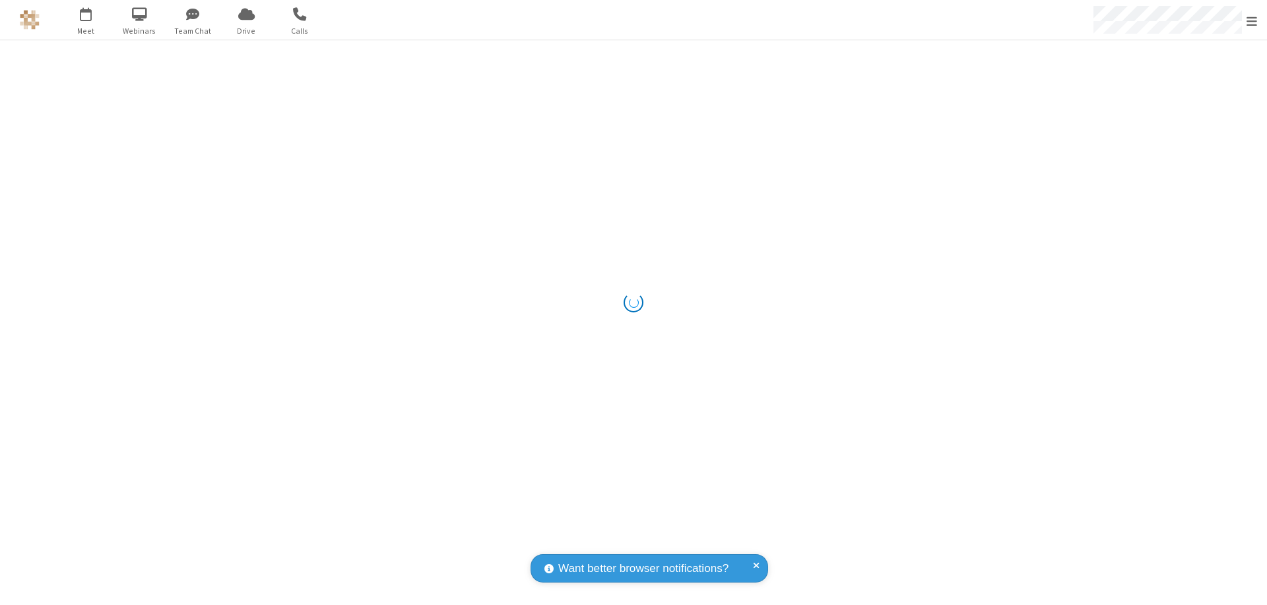  Describe the element at coordinates (300, 31) in the screenshot. I see `span: Calls` at that location.